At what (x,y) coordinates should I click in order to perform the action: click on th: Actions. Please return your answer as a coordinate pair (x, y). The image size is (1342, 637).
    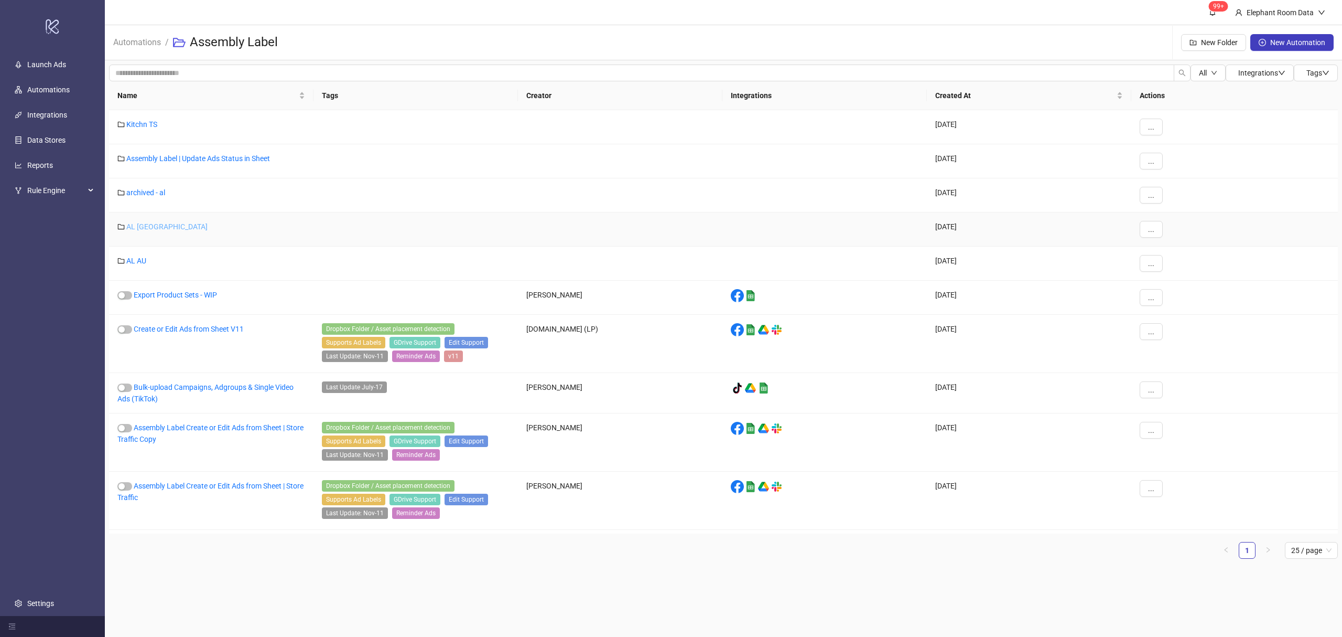
    Looking at the image, I should click on (1235, 95).